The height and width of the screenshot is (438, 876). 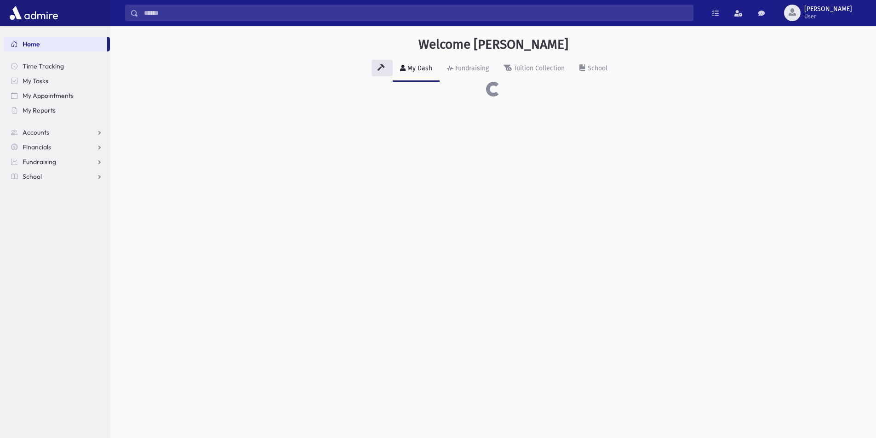 What do you see at coordinates (57, 147) in the screenshot?
I see `a: Financials` at bounding box center [57, 147].